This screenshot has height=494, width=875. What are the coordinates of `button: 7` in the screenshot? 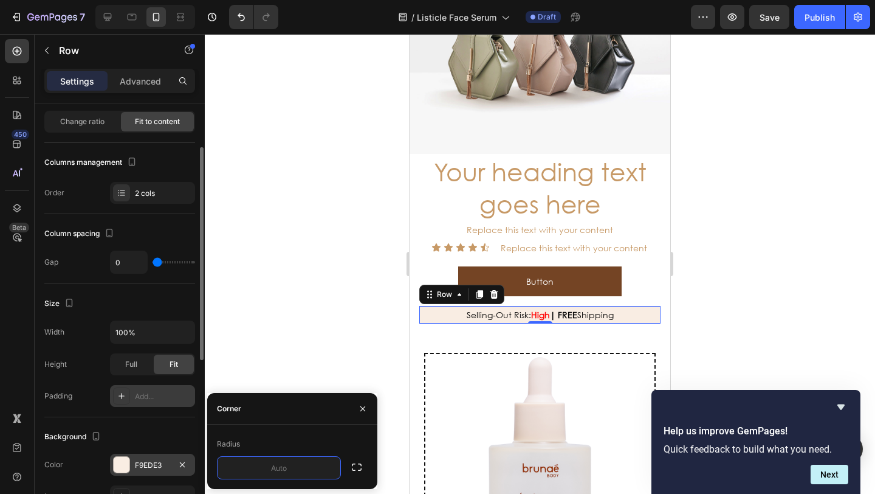 It's located at (47, 17).